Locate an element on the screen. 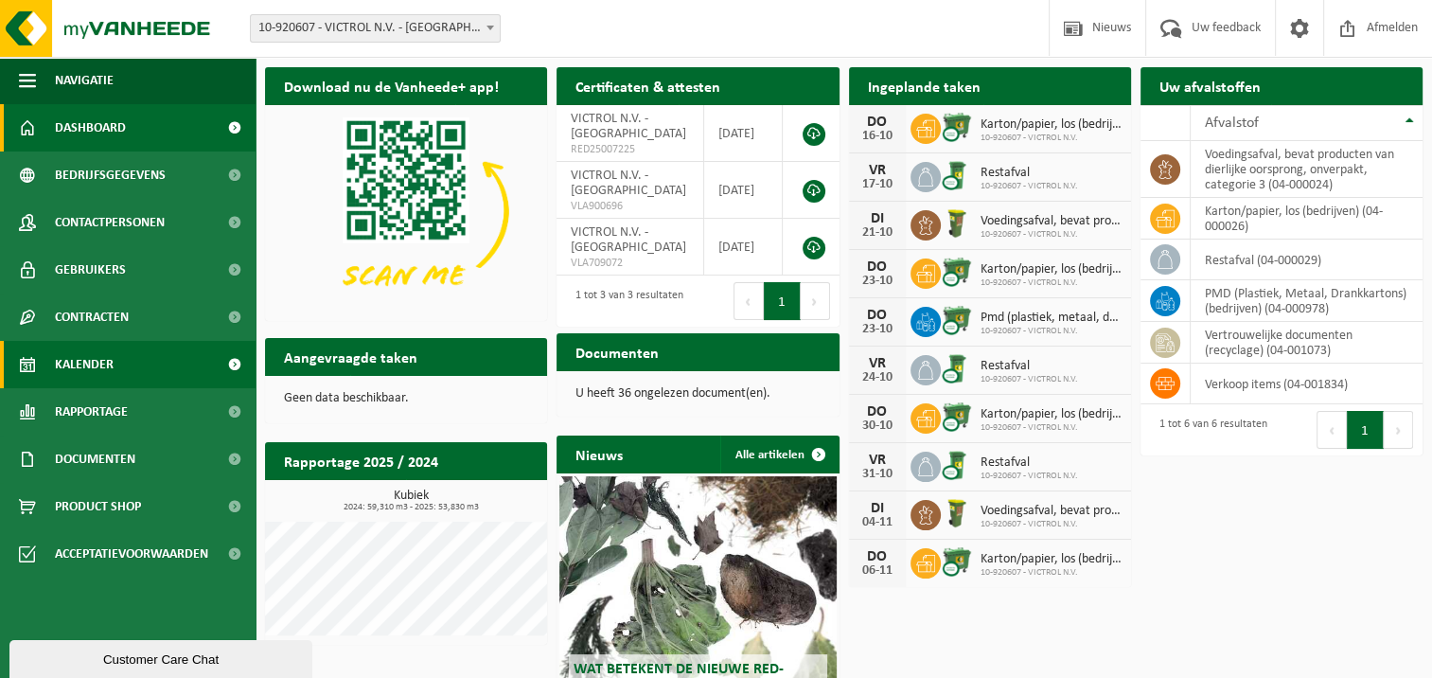 The width and height of the screenshot is (1432, 678). div: 1 tot 3 van 3 resultaten is located at coordinates (625, 301).